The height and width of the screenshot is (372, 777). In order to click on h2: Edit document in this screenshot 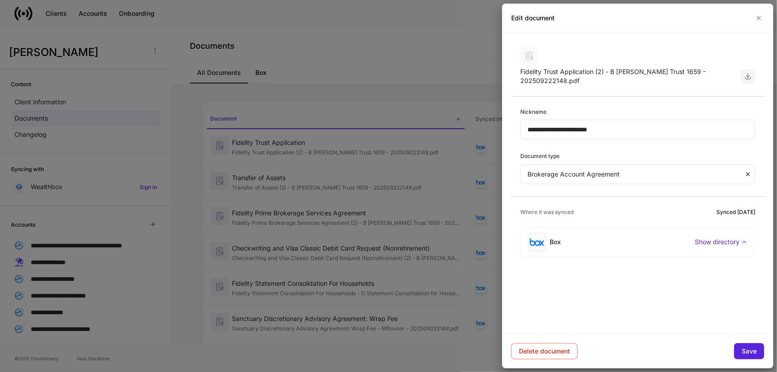, I will do `click(533, 18)`.